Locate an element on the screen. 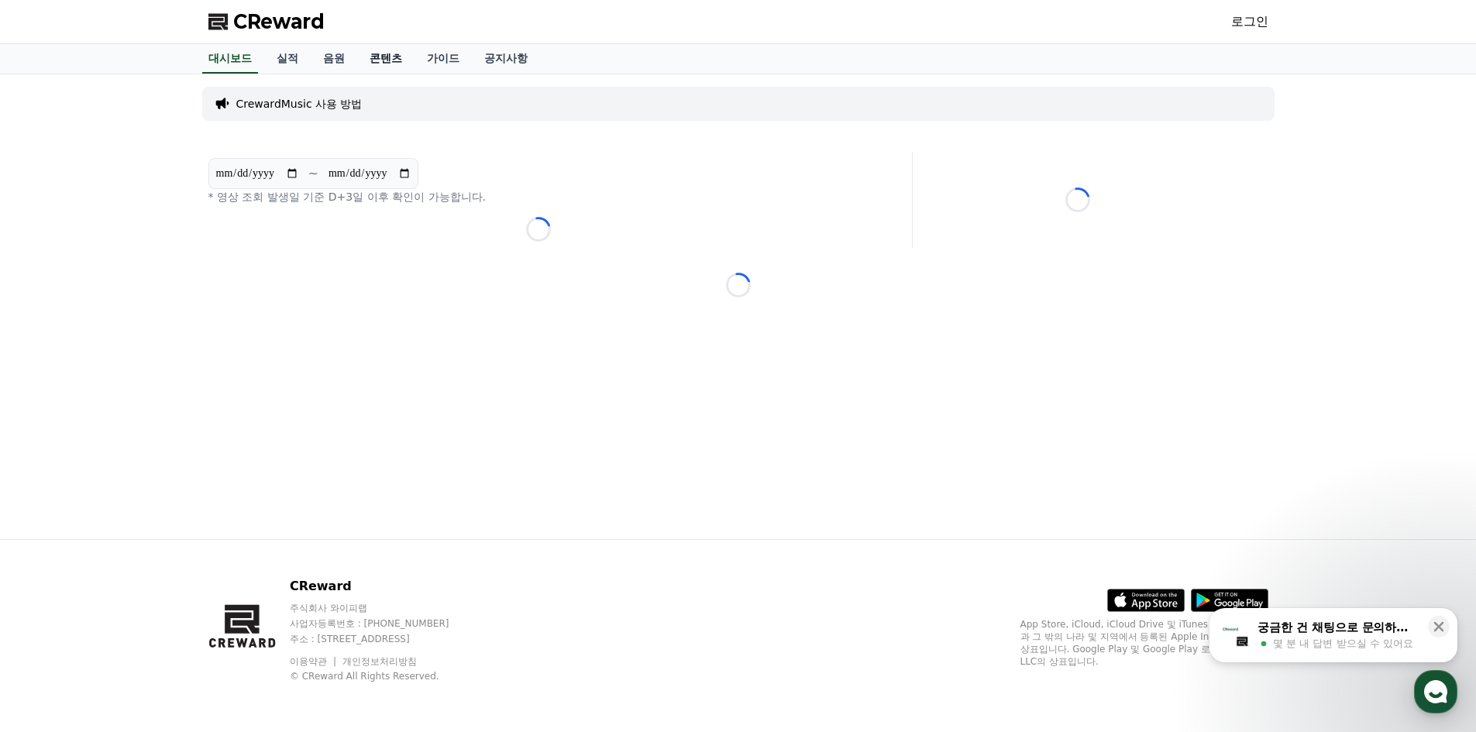 The image size is (1476, 732). p: CReward is located at coordinates (384, 587).